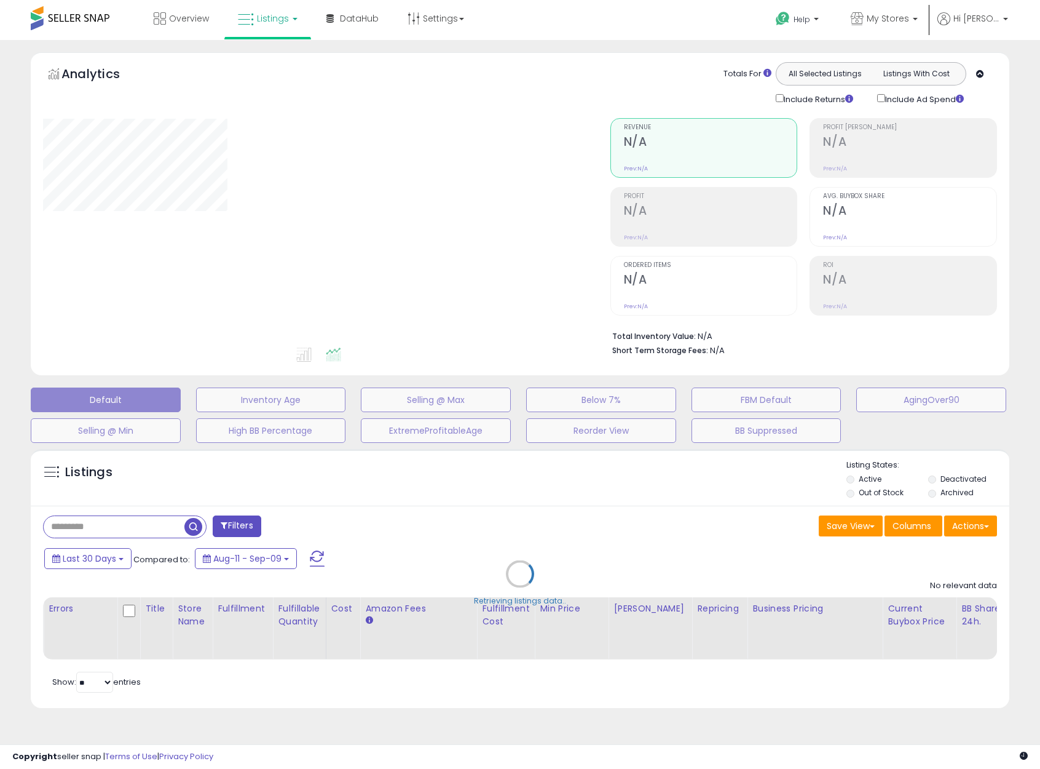 The image size is (1040, 769). Describe the element at coordinates (910, 265) in the screenshot. I see `span: ROI` at that location.